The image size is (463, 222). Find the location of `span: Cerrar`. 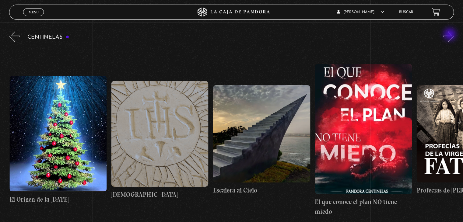

span: Cerrar is located at coordinates (33, 17).